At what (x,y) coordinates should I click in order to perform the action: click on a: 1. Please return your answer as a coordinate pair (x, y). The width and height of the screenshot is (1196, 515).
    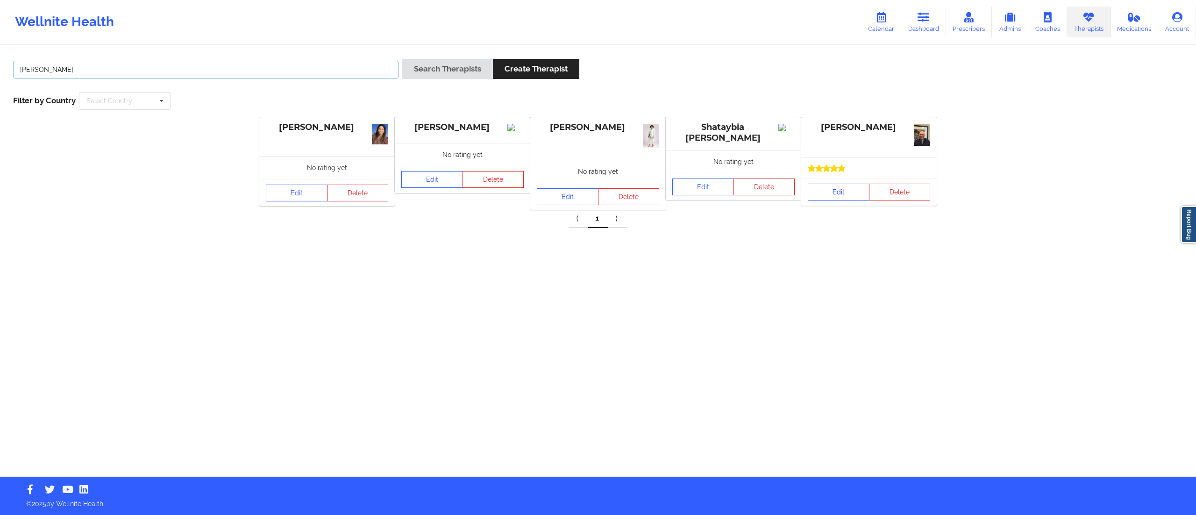
    Looking at the image, I should click on (598, 219).